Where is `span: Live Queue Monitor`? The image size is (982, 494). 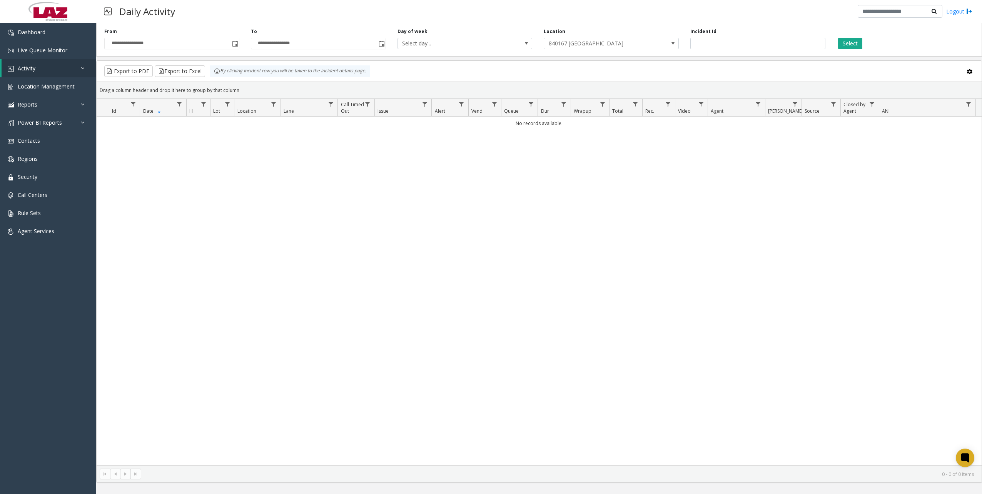 span: Live Queue Monitor is located at coordinates (42, 50).